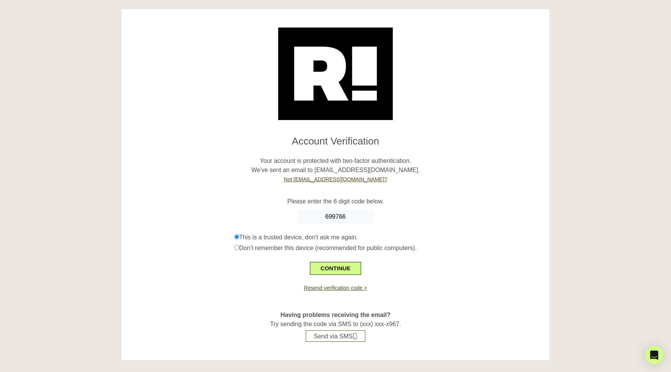  What do you see at coordinates (654, 355) in the screenshot?
I see `div: Open Intercom Messenger` at bounding box center [654, 355].